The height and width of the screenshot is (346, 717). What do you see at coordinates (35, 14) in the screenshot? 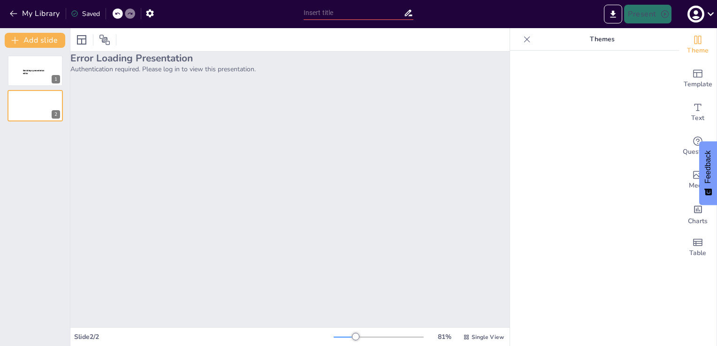
I see `button: My Library` at bounding box center [35, 14].